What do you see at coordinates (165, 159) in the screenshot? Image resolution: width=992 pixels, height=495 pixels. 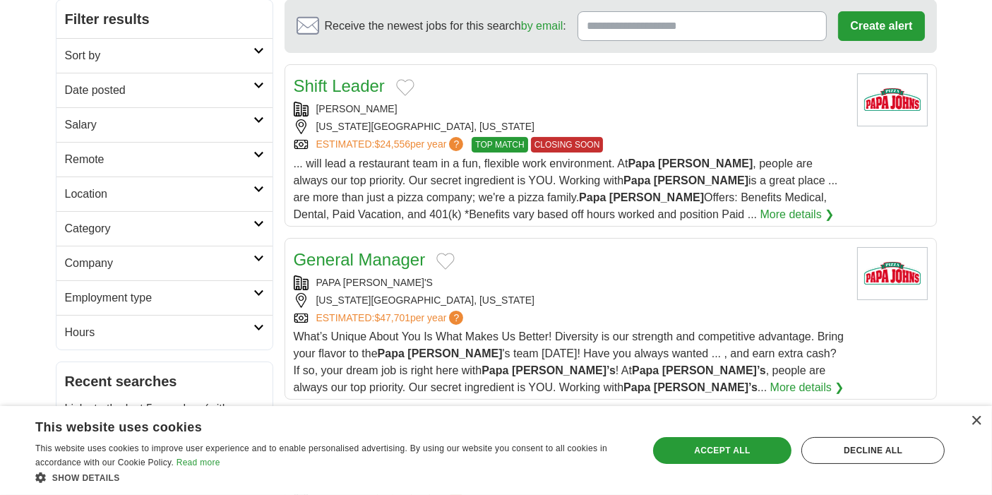 I see `a: Remote` at bounding box center [165, 159].